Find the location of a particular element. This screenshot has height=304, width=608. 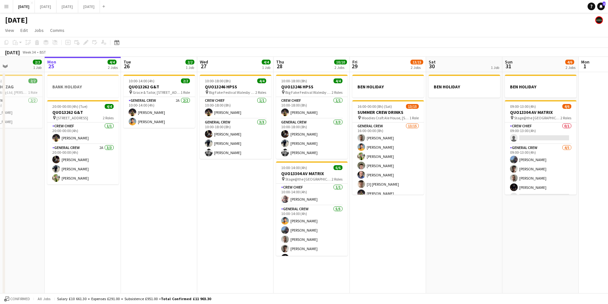

span: Tue is located at coordinates (127, 62).